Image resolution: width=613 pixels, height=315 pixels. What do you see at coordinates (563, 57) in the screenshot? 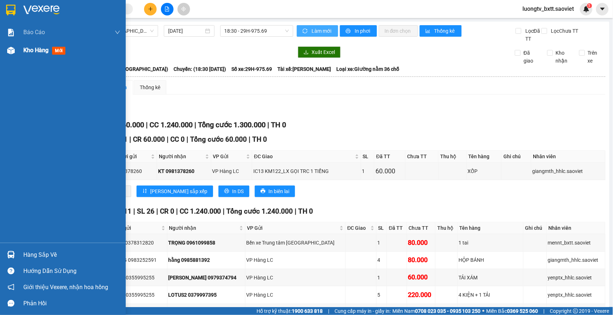
I see `span: Kho nhận` at bounding box center [563, 57].